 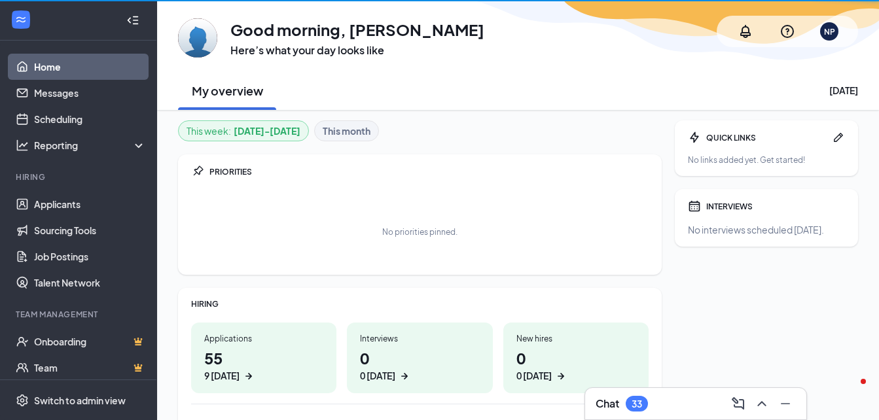 I want to click on img: Nicholas Phillippi, so click(x=198, y=38).